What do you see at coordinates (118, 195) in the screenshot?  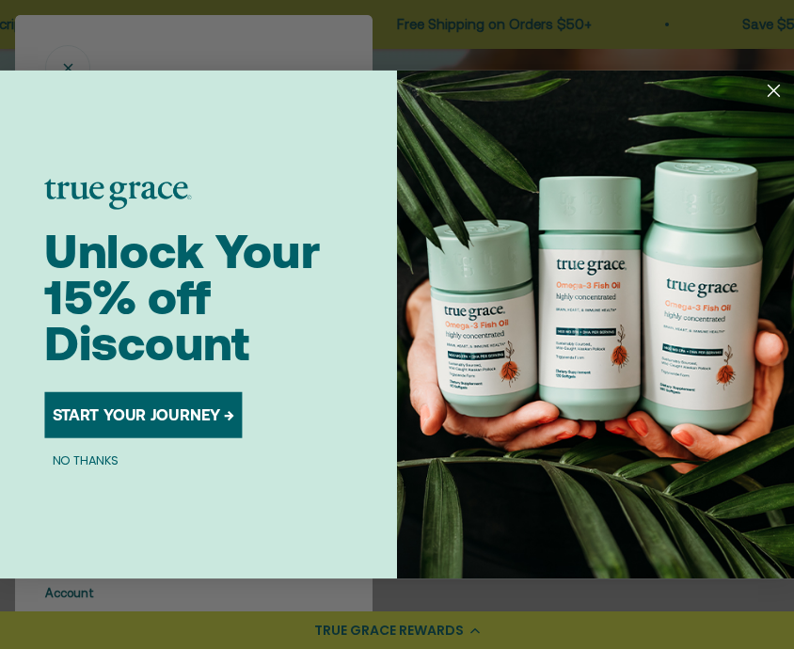 I see `img: logo placeholder` at bounding box center [118, 195].